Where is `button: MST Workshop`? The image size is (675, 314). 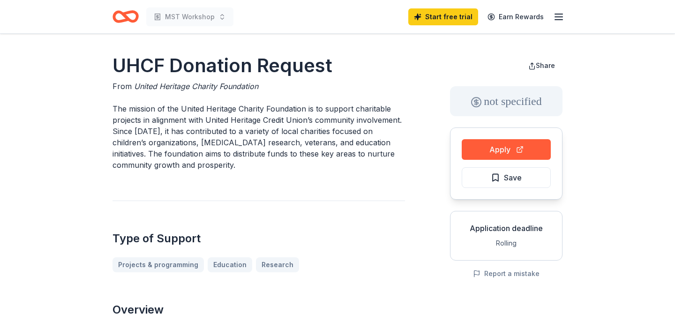
button: MST Workshop is located at coordinates (190, 17).